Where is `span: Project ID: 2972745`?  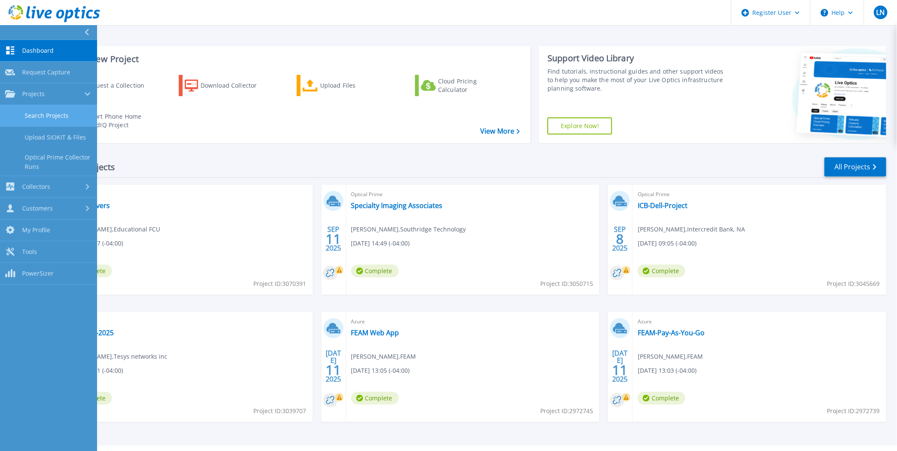 span: Project ID: 2972745 is located at coordinates (567, 411).